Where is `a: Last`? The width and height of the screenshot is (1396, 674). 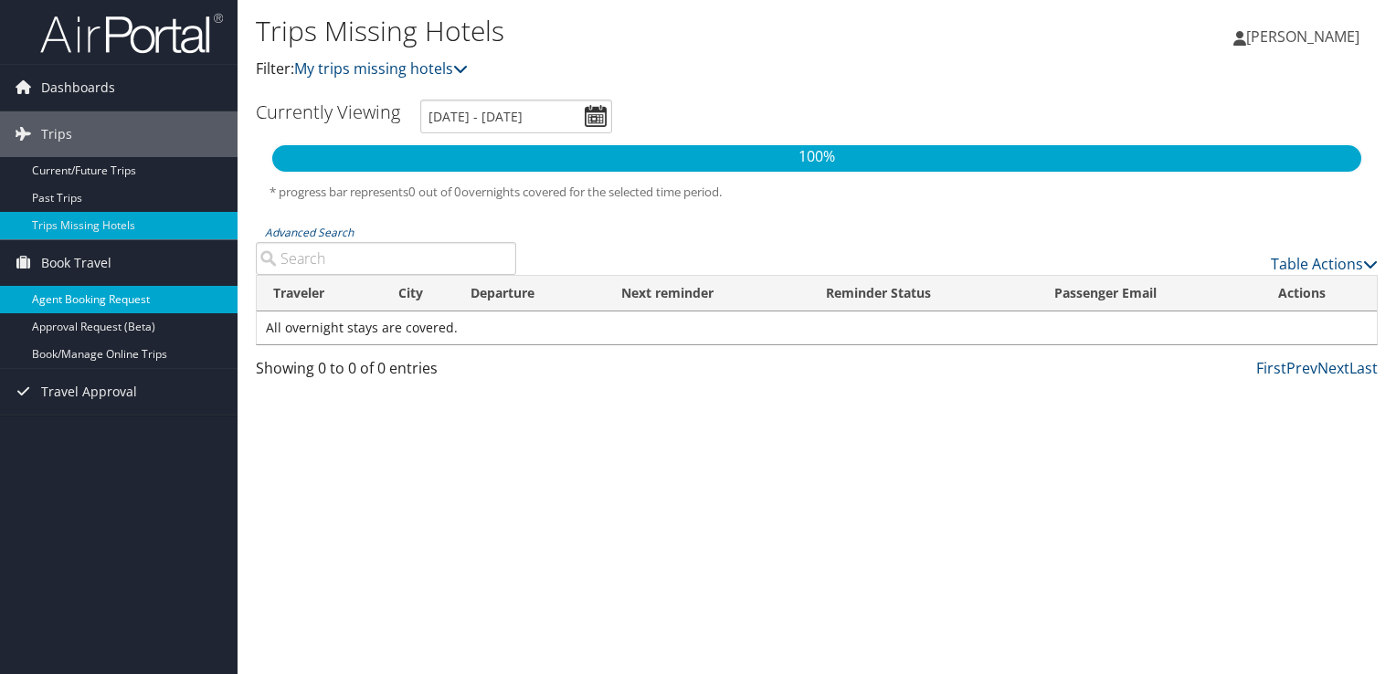
a: Last is located at coordinates (1363, 368).